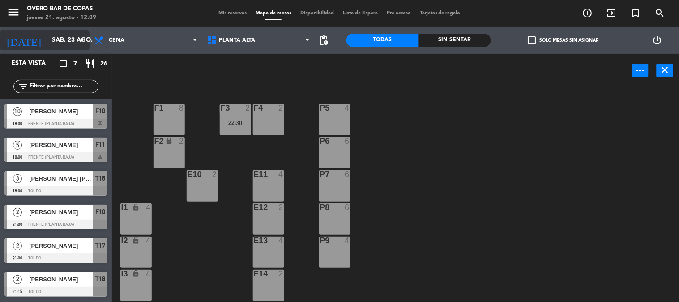  I want to click on i: crop_square, so click(63, 64).